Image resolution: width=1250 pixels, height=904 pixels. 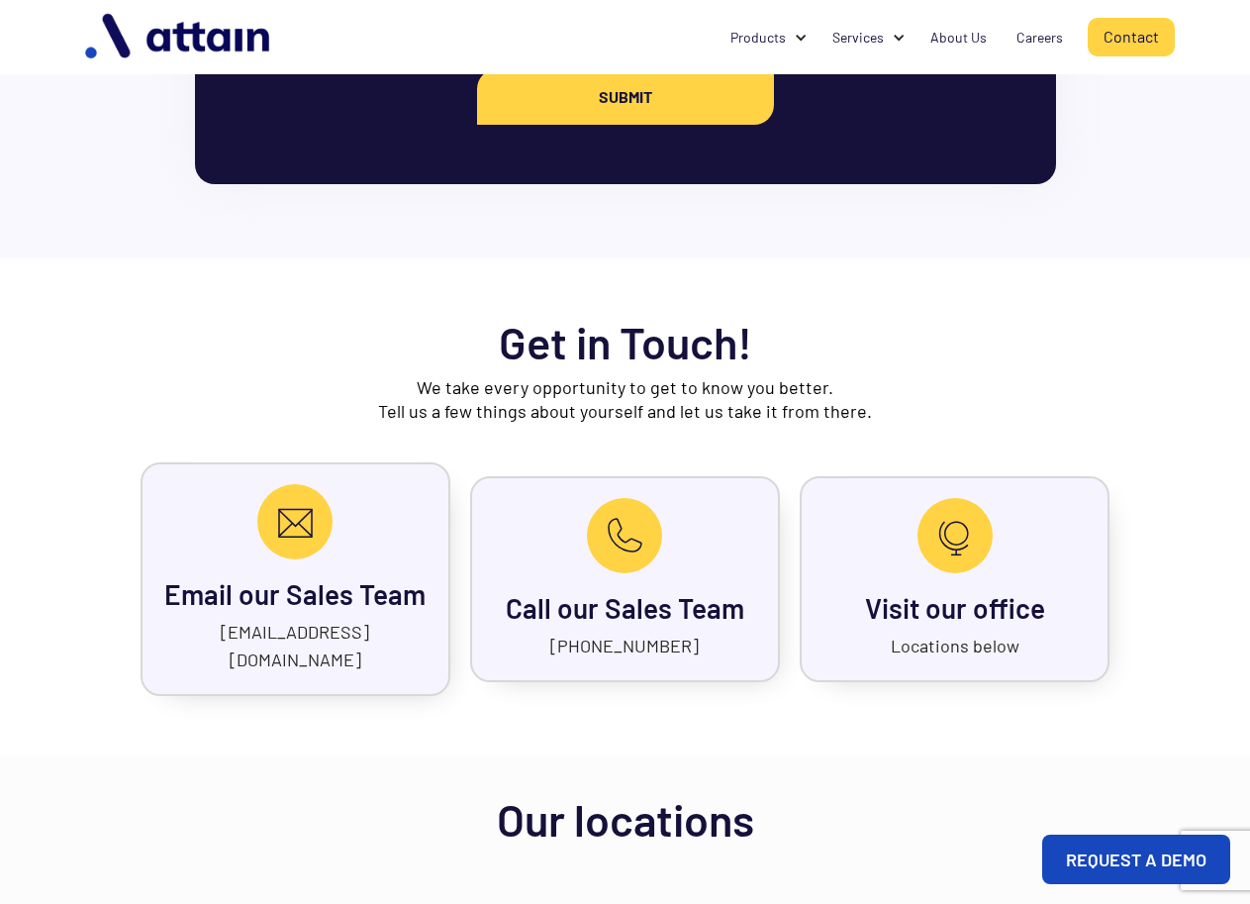 What do you see at coordinates (625, 819) in the screenshot?
I see `h1: Our locations` at bounding box center [625, 819].